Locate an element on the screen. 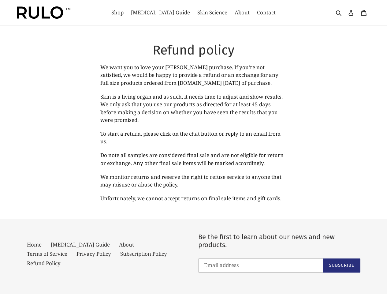  img: Rulo™ Skin is located at coordinates (43, 13).